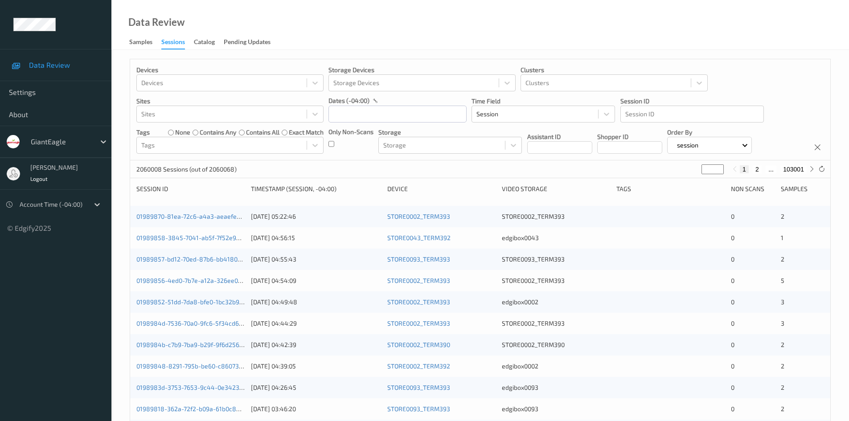  What do you see at coordinates (450, 132) in the screenshot?
I see `p: Storage` at bounding box center [450, 132].